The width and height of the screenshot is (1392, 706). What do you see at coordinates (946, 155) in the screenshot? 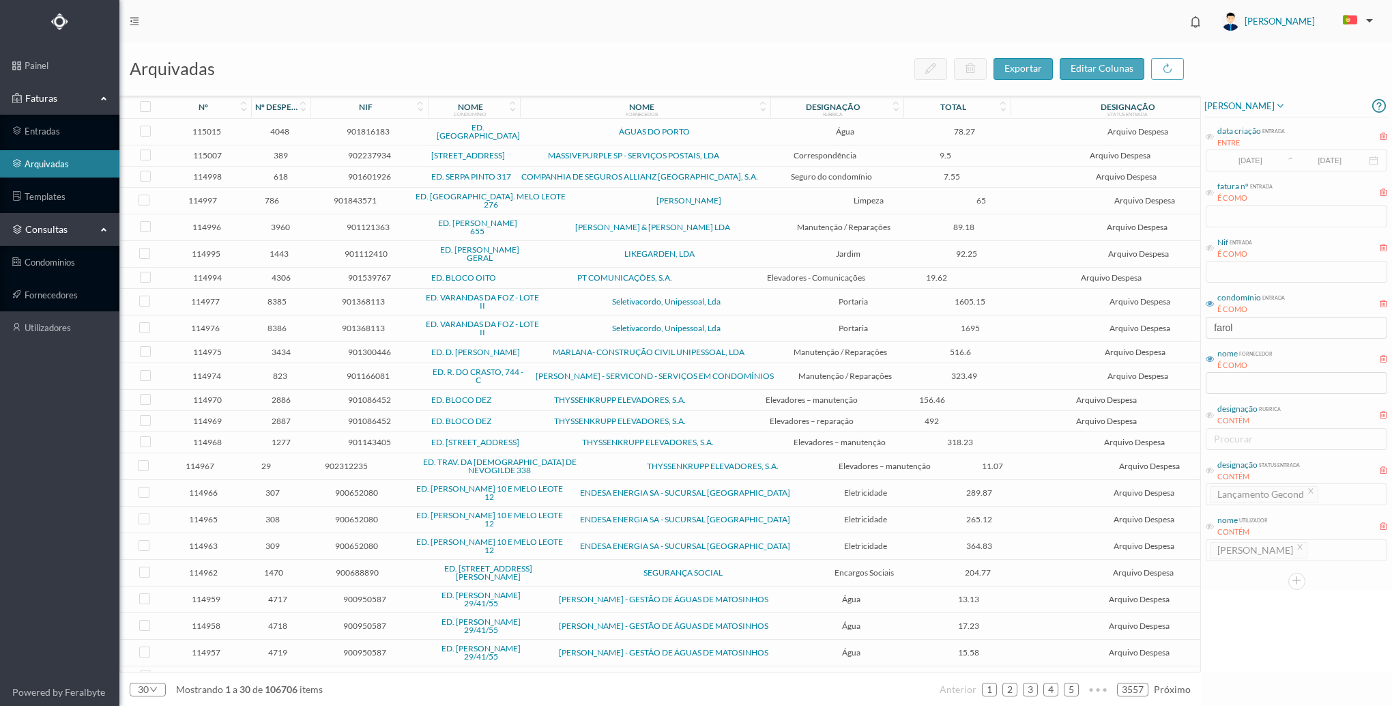
I see `span: 9.5` at bounding box center [946, 155].